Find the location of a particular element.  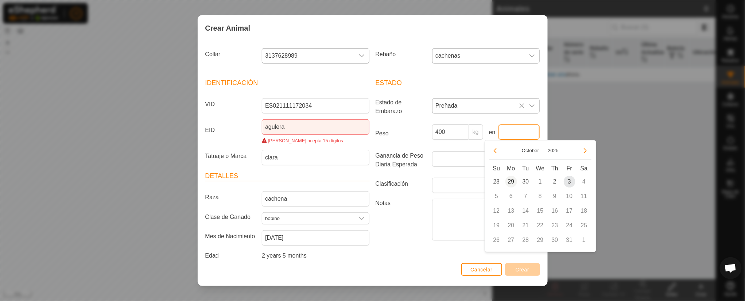

label: en is located at coordinates (491, 132).